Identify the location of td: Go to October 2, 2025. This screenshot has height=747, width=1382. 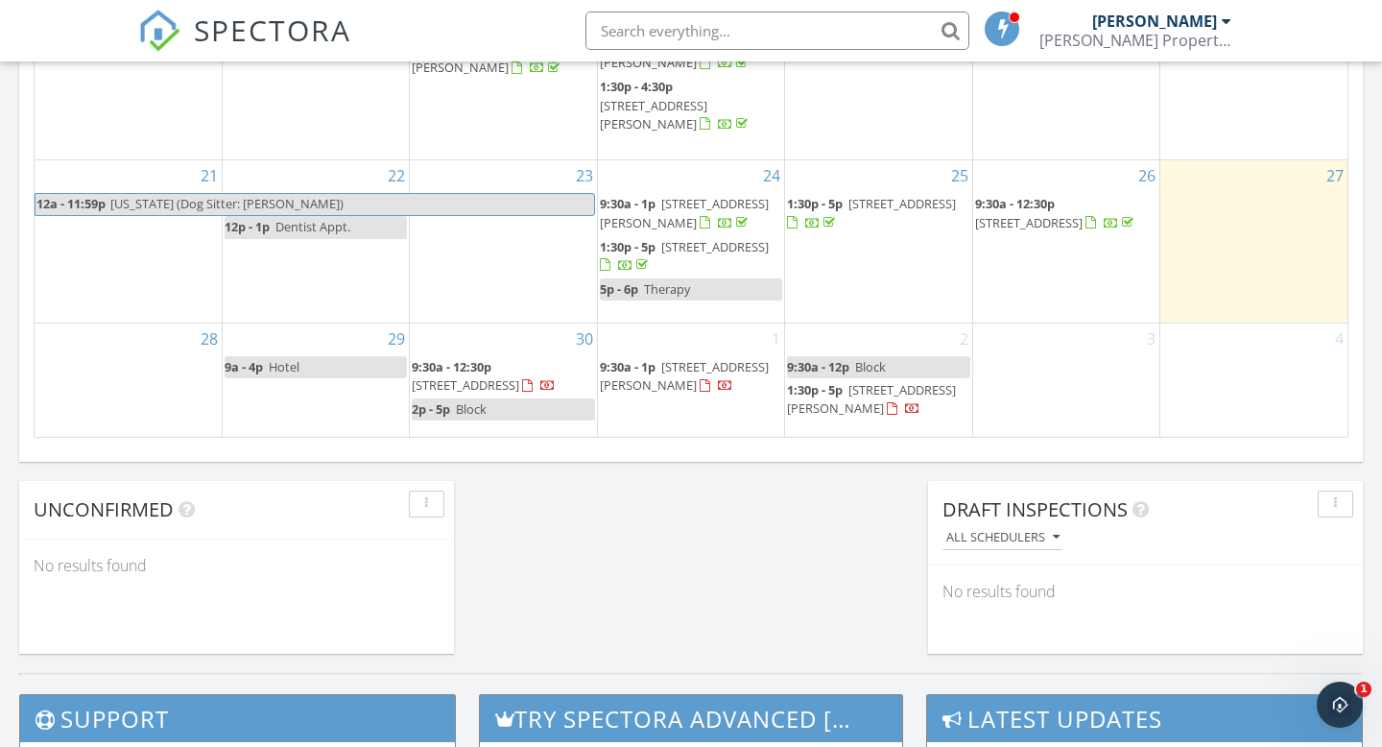
(878, 379).